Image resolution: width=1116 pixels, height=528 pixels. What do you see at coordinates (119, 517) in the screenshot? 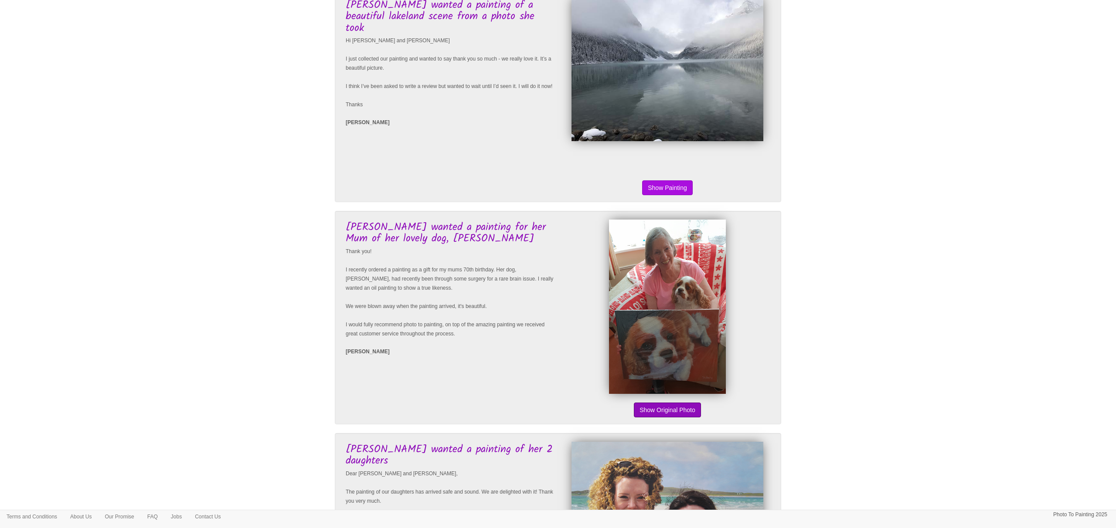
I see `a: Our Promise` at bounding box center [119, 517].